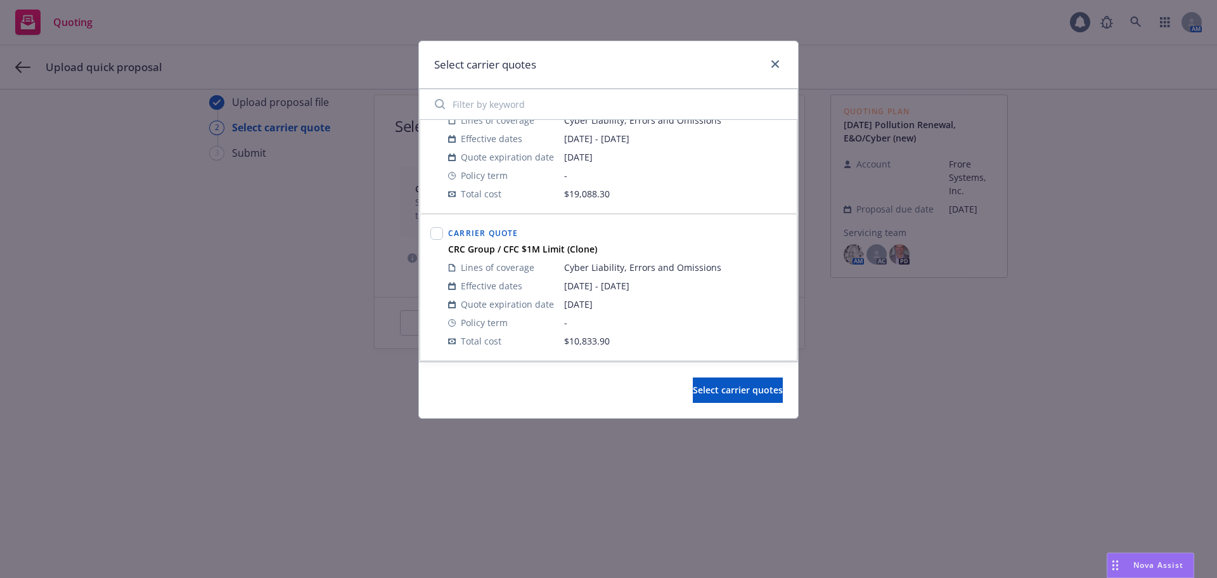 This screenshot has height=578, width=1217. What do you see at coordinates (609, 104) in the screenshot?
I see `input: Filter by keyword` at bounding box center [609, 104].